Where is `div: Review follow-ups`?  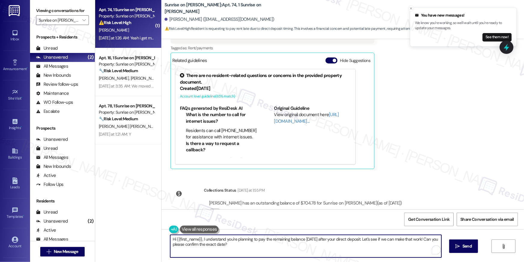
div: Review follow-ups is located at coordinates (57, 84).